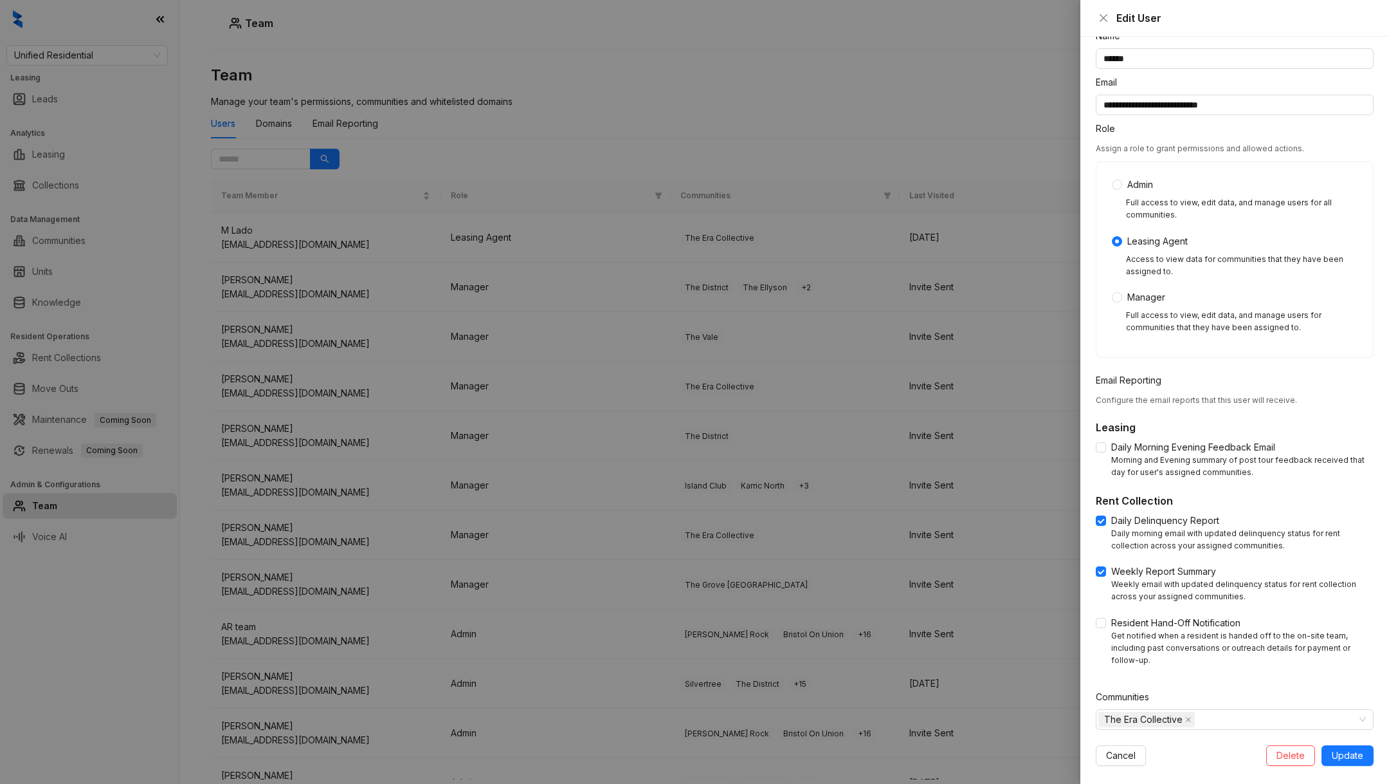  I want to click on span: Cancel, so click(1121, 755).